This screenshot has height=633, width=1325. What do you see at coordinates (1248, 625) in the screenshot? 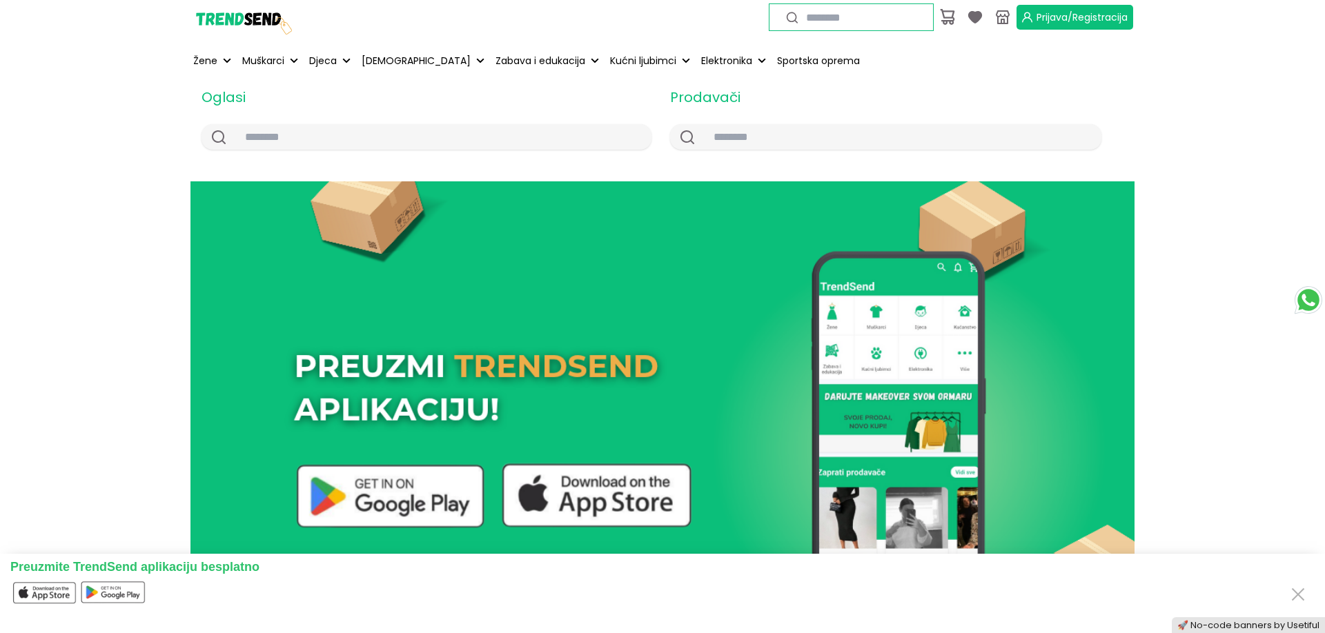
I see `a: 🚀 No-code banners by Usetiful` at bounding box center [1248, 625].